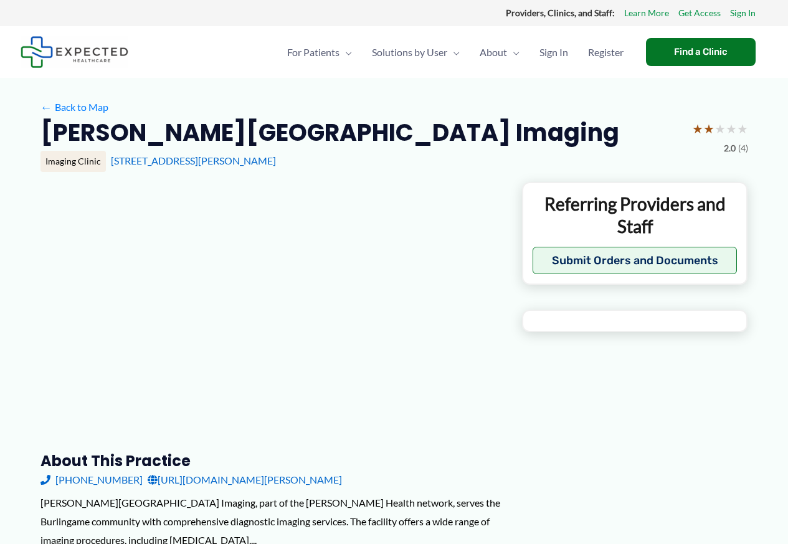  What do you see at coordinates (73, 161) in the screenshot?
I see `div: Imaging Clinic` at bounding box center [73, 161].